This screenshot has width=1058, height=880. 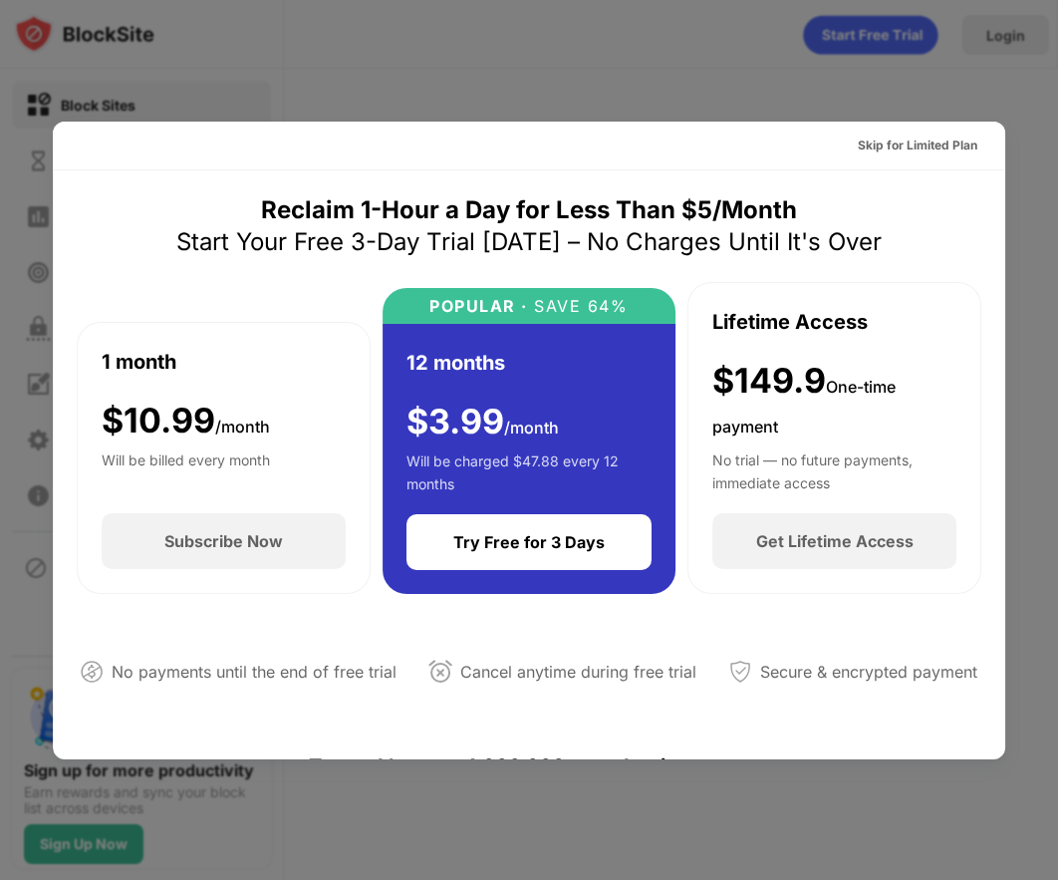 I want to click on div: No payments until the end of free trial, so click(x=254, y=671).